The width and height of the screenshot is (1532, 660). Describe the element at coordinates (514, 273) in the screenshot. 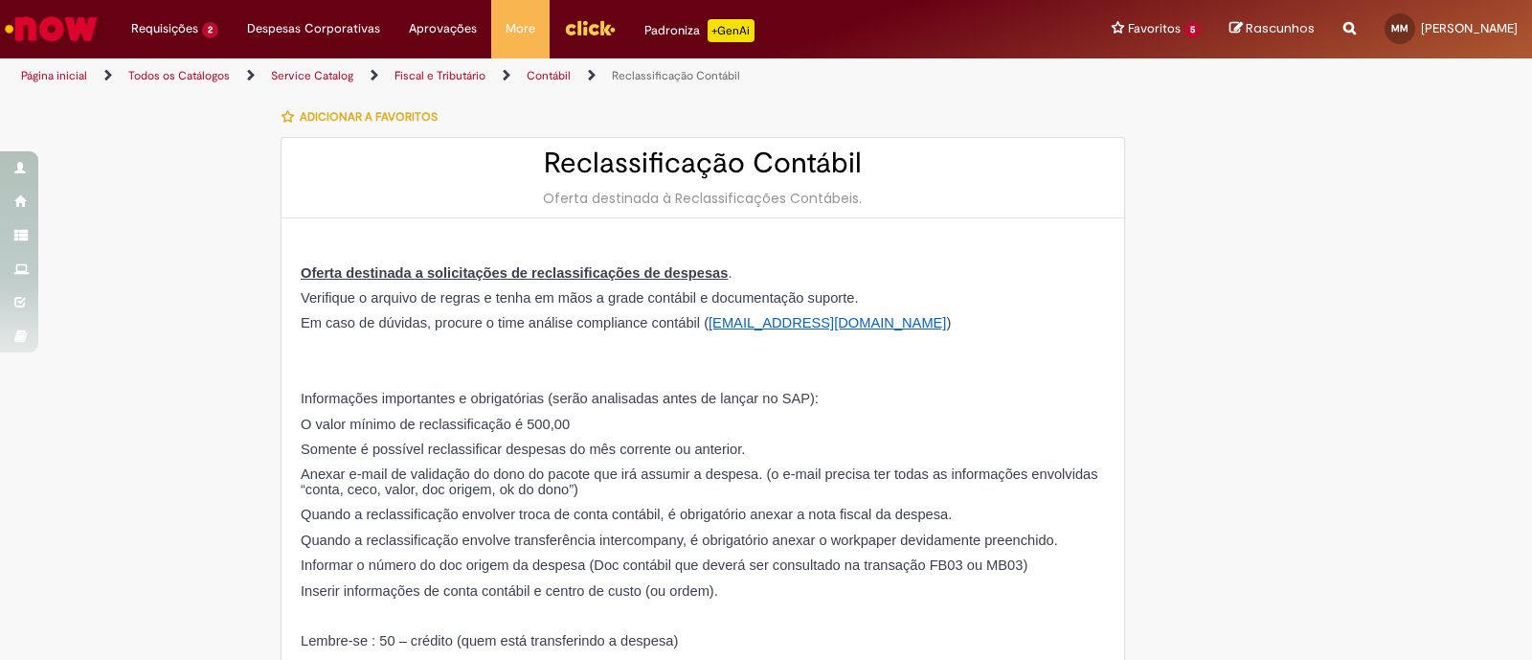

I see `u: Oferta destinada a solicitações de reclassificações de despesas` at that location.